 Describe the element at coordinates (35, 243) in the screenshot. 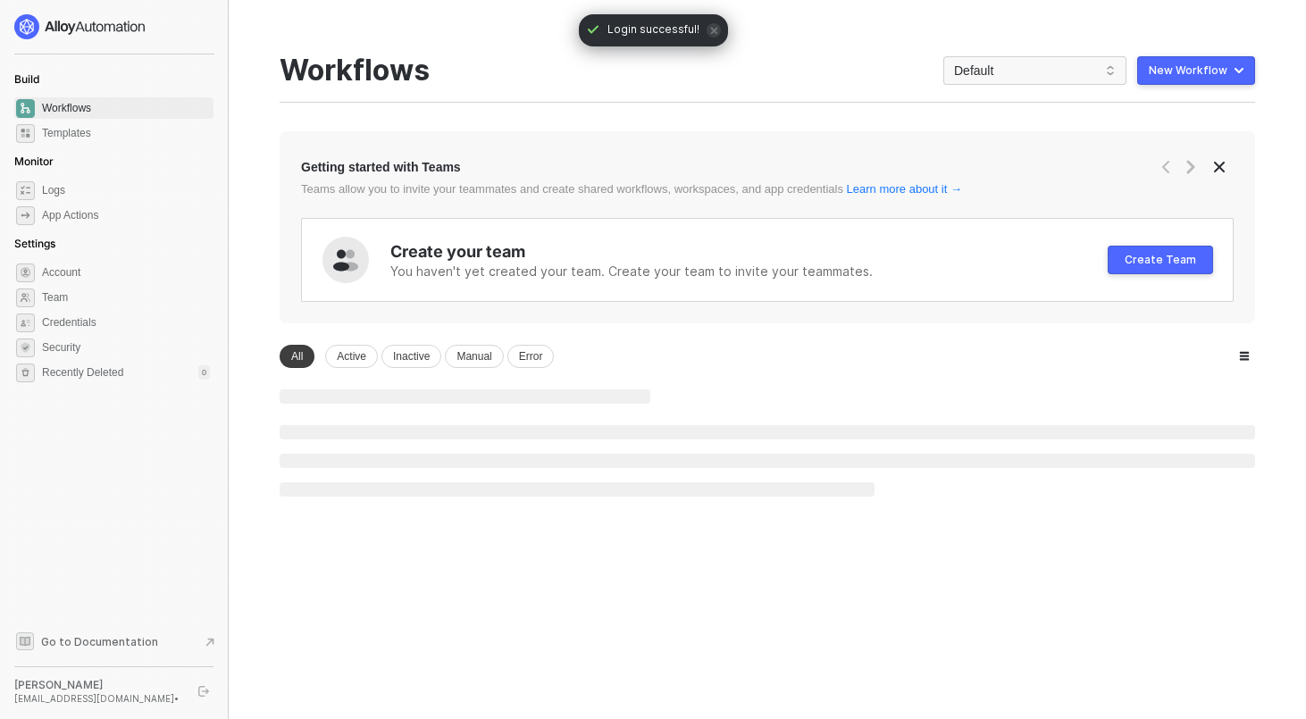

I see `span: Settings` at that location.